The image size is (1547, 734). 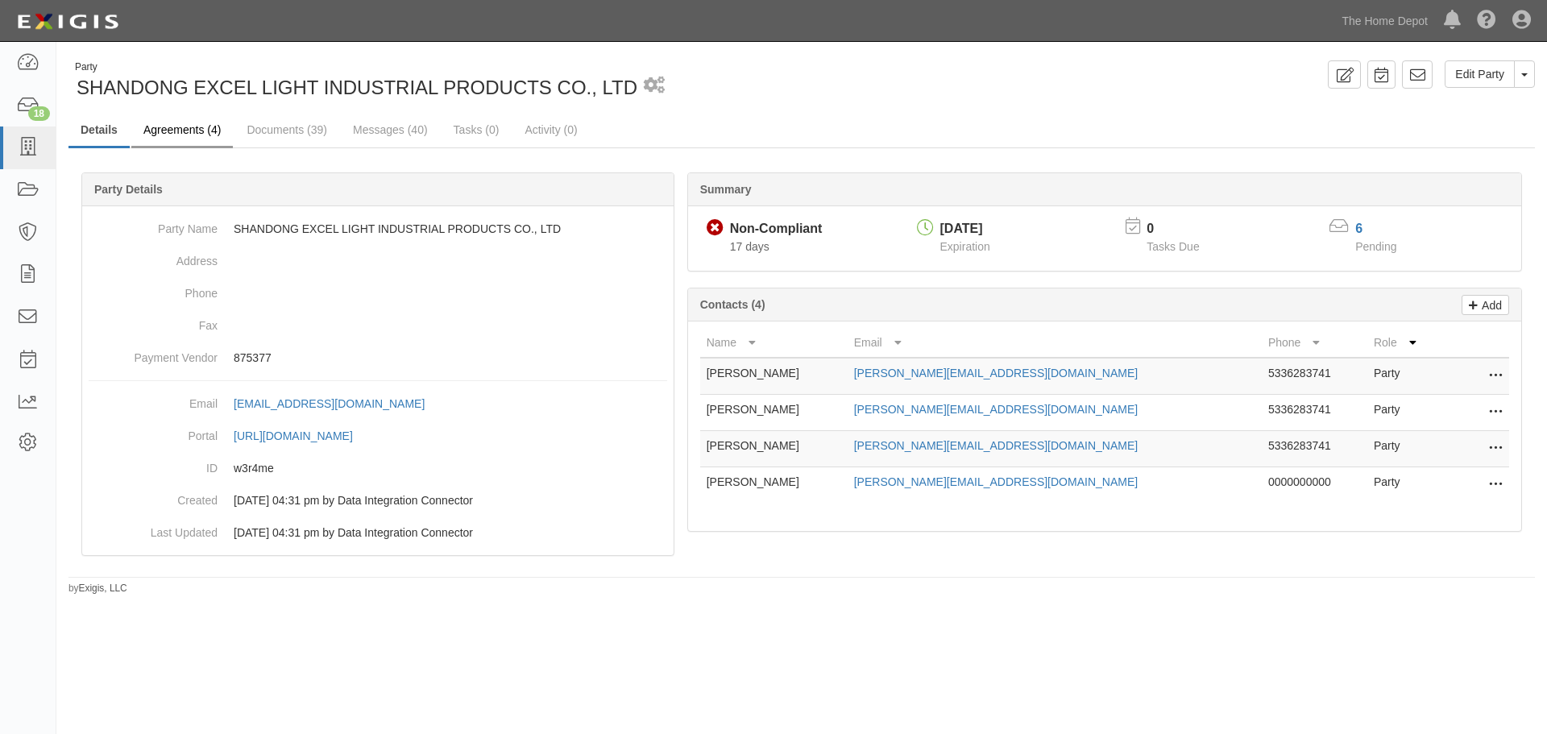 What do you see at coordinates (153, 257) in the screenshot?
I see `dt: Address` at bounding box center [153, 257].